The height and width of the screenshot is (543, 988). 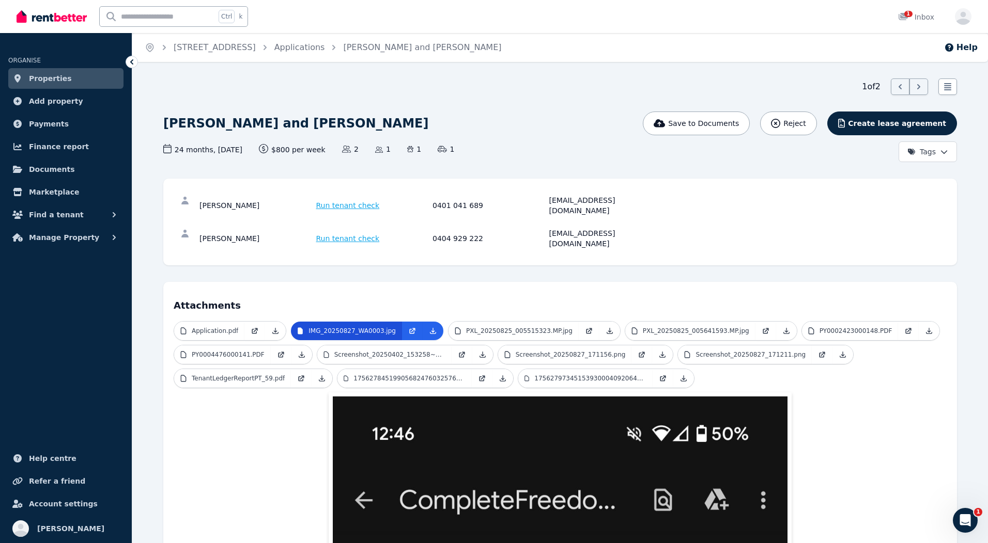 I want to click on button: Reject, so click(x=788, y=123).